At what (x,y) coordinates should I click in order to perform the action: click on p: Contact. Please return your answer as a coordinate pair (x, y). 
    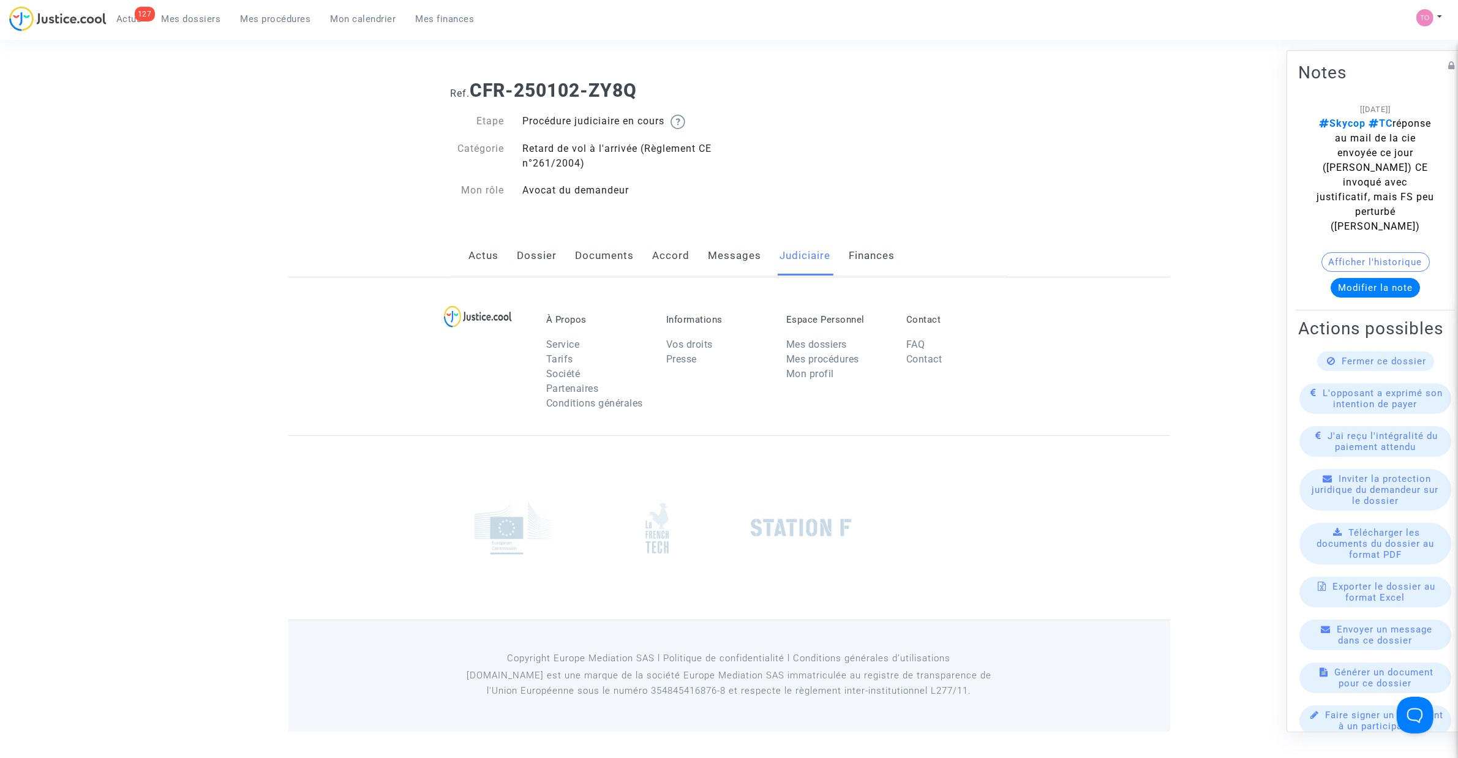
    Looking at the image, I should click on (957, 320).